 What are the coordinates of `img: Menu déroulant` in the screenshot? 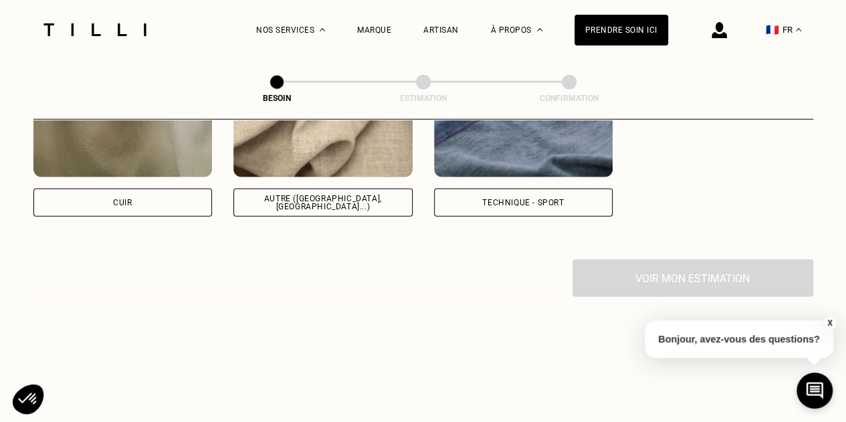 It's located at (322, 29).